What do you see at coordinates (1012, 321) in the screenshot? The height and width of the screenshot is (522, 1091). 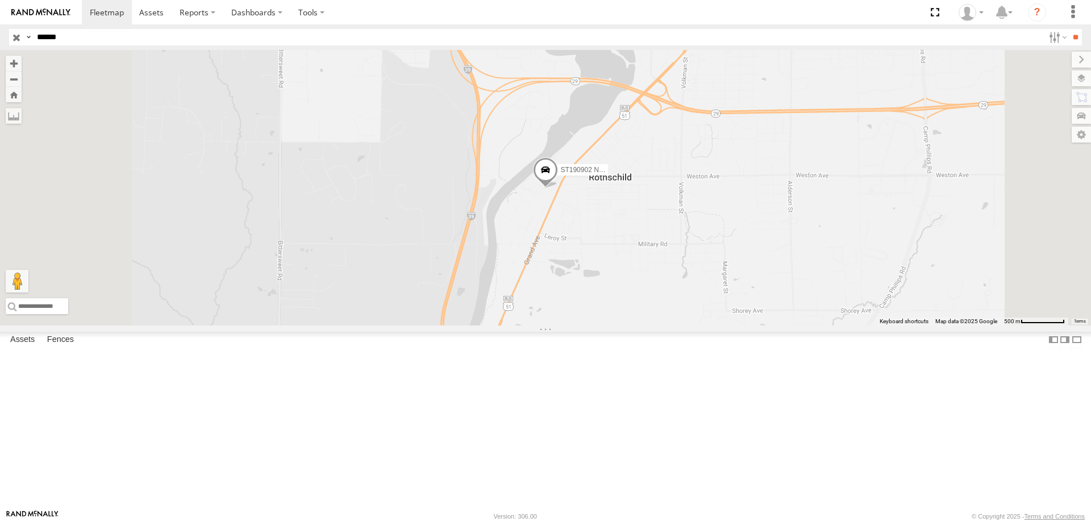 I see `span: 500 m` at bounding box center [1012, 321].